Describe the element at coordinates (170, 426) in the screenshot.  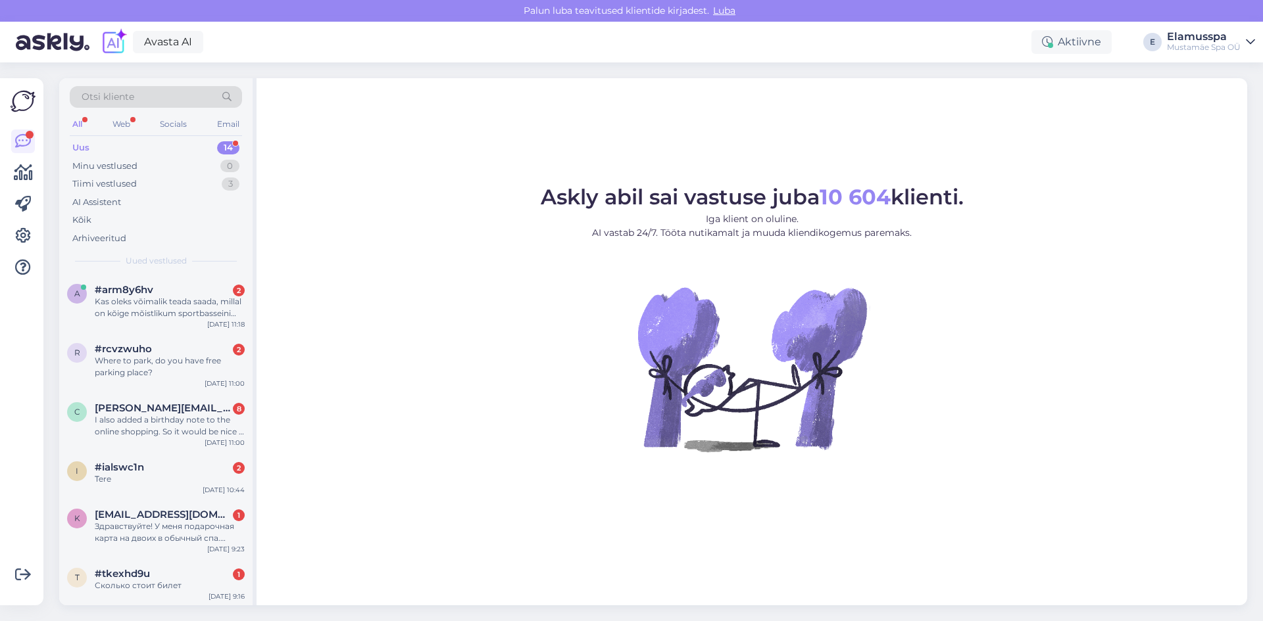
I see `div: I also added a birthday note to the online shopping. So it would be nice if you can send this sho...` at that location.